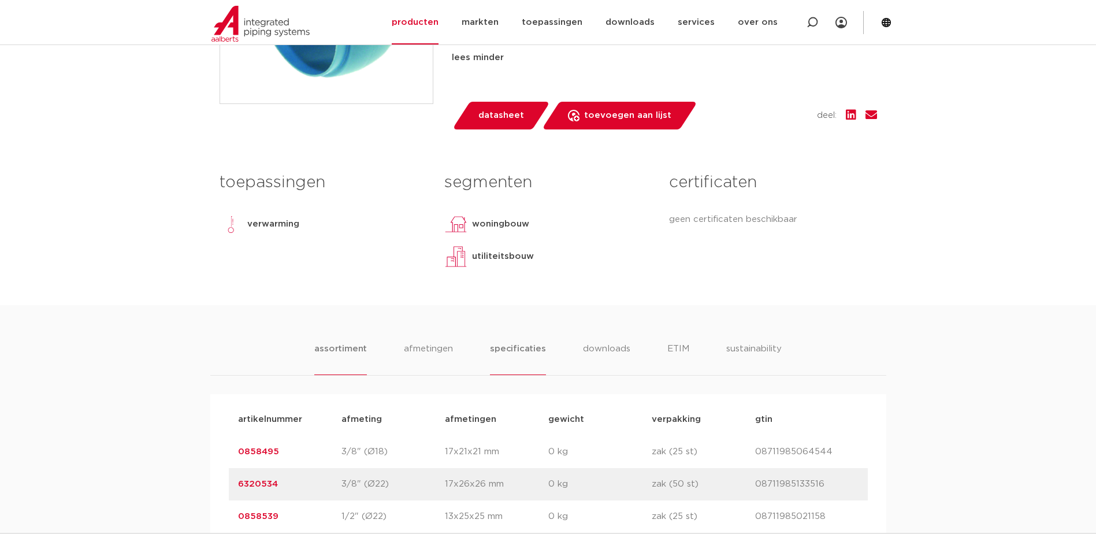 This screenshot has height=534, width=1096. I want to click on li: assortiment, so click(340, 358).